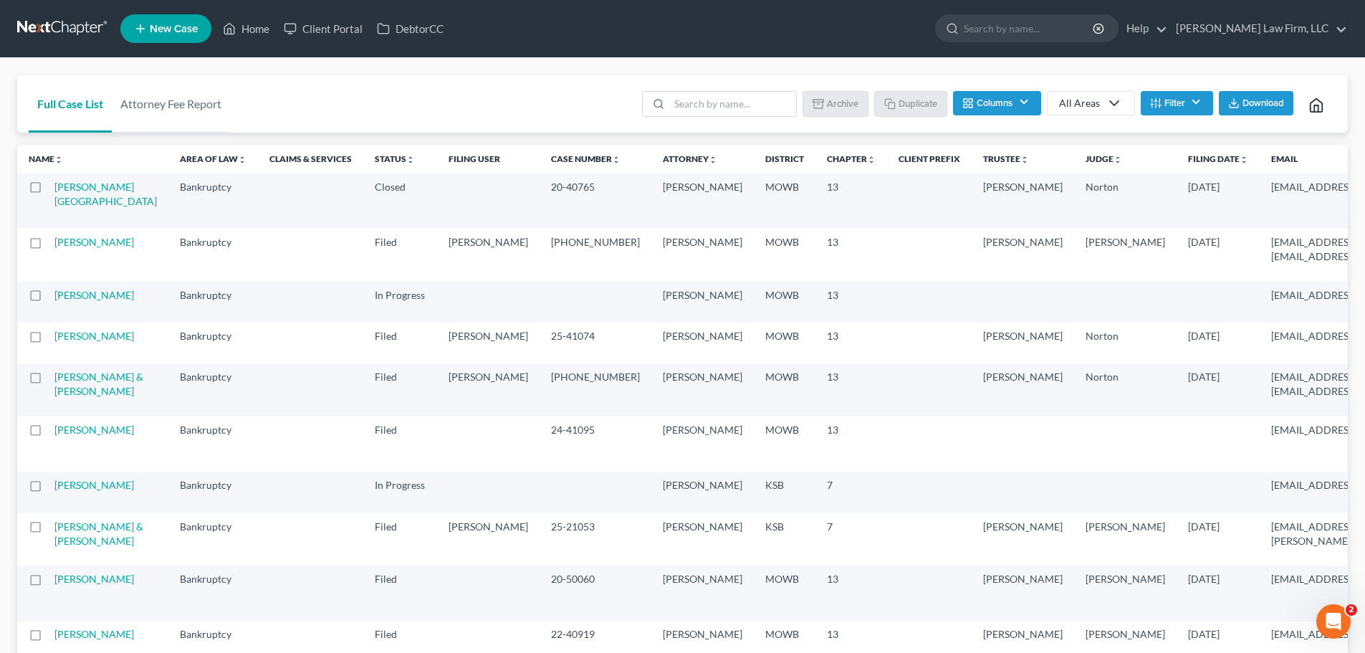  What do you see at coordinates (1104, 158) in the screenshot?
I see `a: Judgeunfold_more` at bounding box center [1104, 158].